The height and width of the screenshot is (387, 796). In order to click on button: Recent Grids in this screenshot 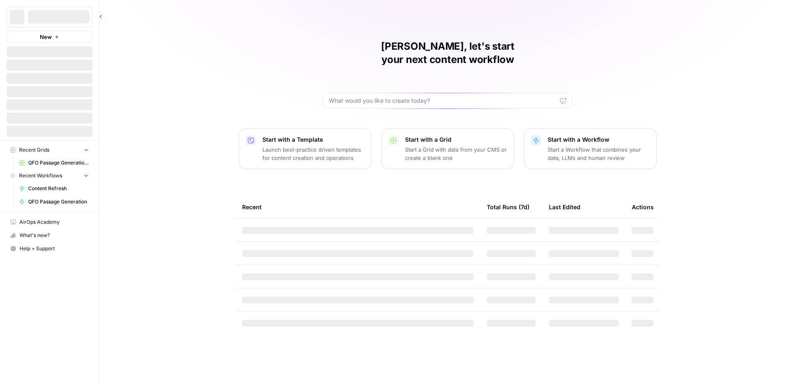, I will do `click(49, 150)`.